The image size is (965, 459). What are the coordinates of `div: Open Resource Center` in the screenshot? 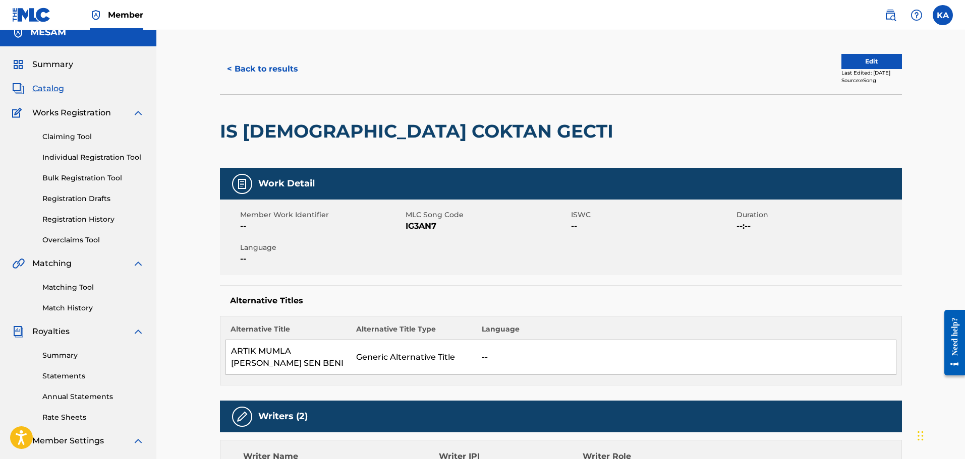 It's located at (18, 40).